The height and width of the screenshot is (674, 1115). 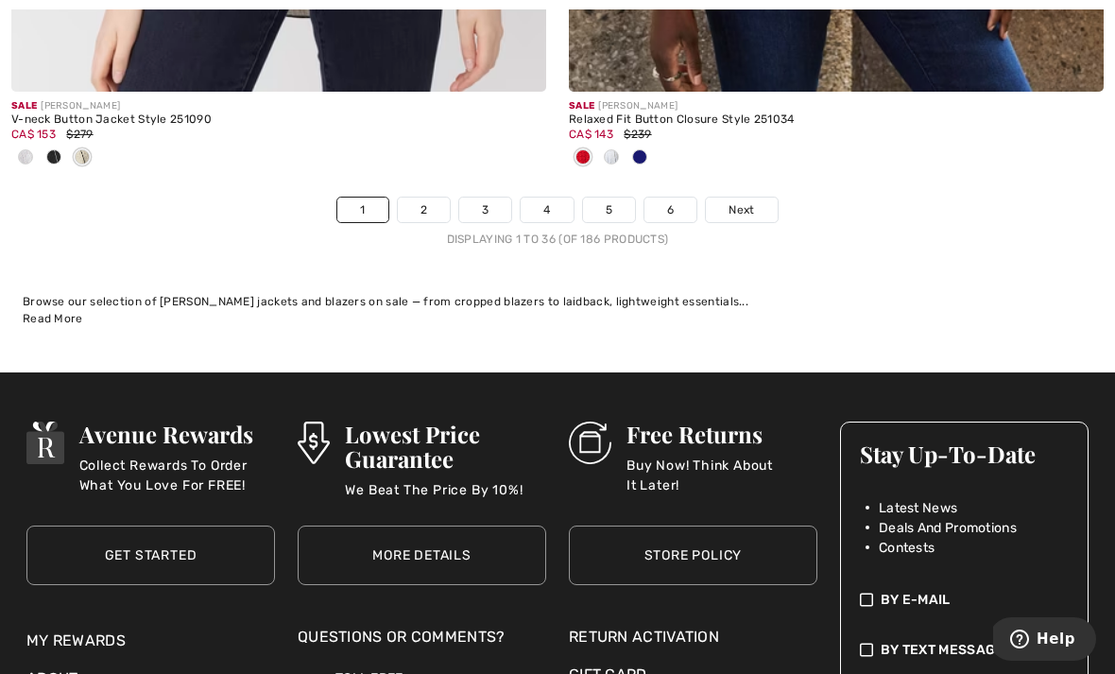 What do you see at coordinates (692, 637) in the screenshot?
I see `div: Return Activation` at bounding box center [692, 637].